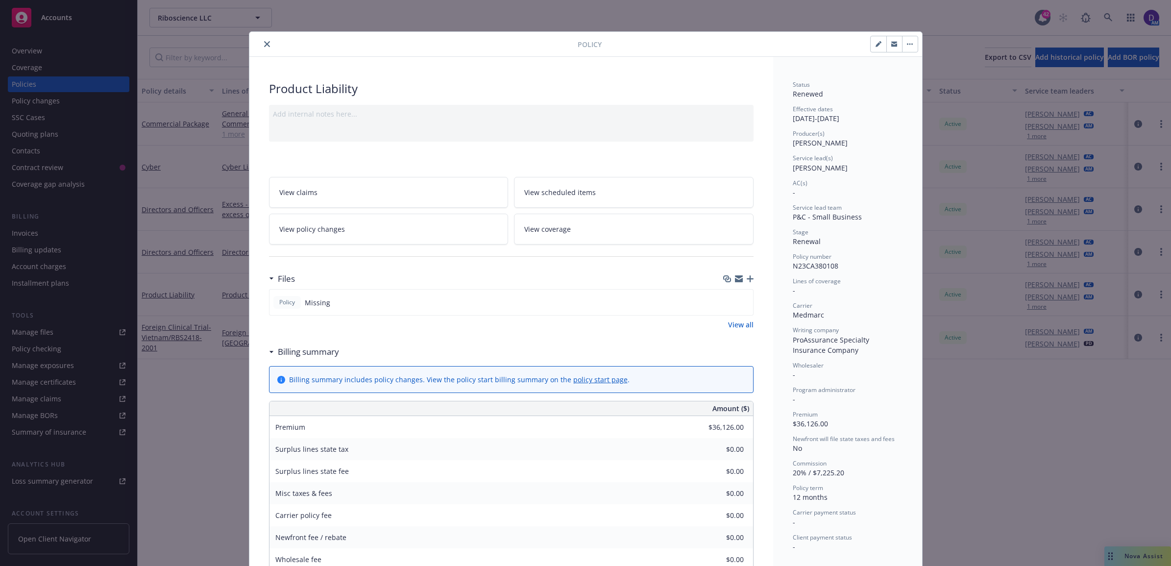 The width and height of the screenshot is (1171, 566). I want to click on div: Files, so click(282, 279).